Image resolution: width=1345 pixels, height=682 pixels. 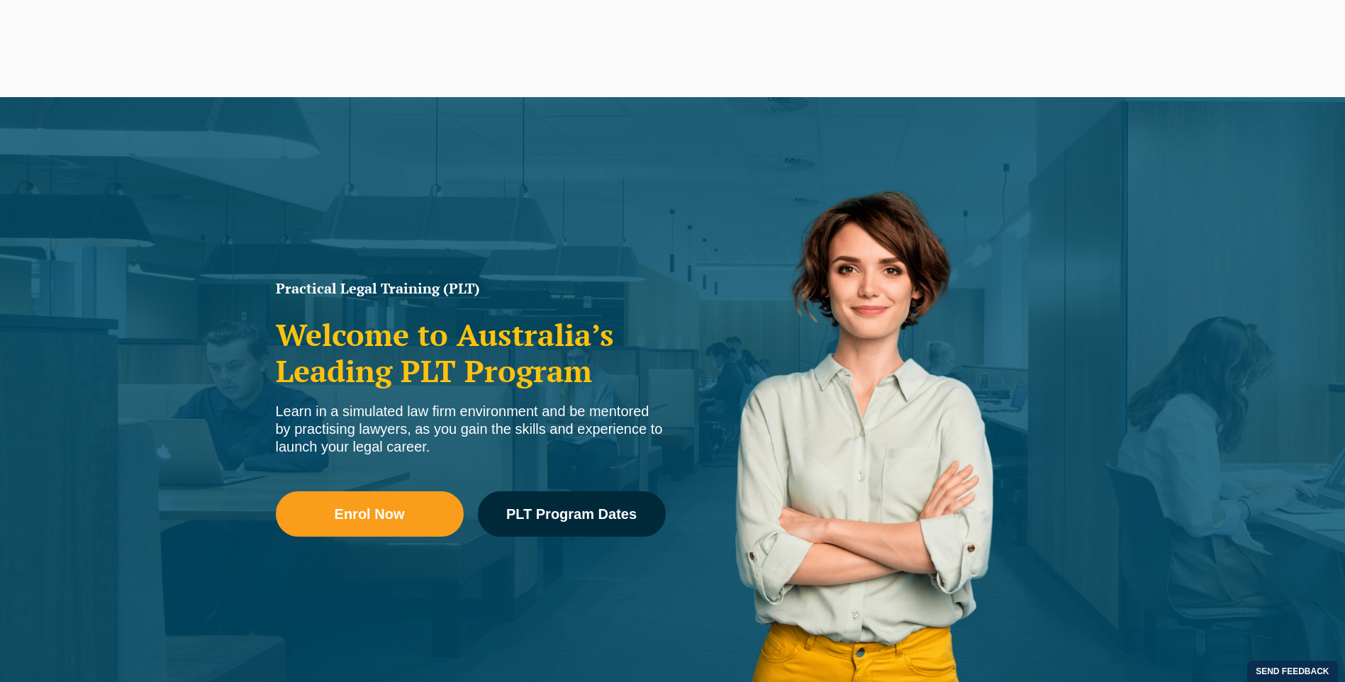 What do you see at coordinates (571, 514) in the screenshot?
I see `span: PLT Program Dates` at bounding box center [571, 514].